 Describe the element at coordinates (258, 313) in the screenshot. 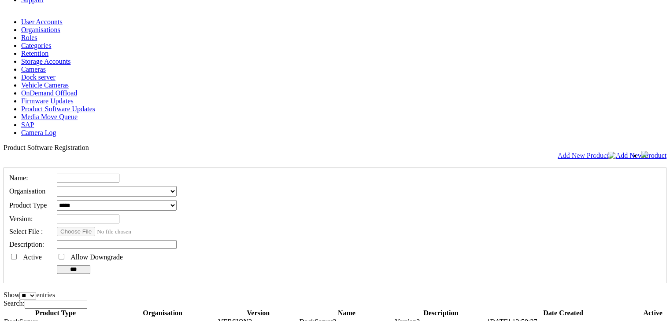

I see `th: Version: activate to sort column ascending` at that location.